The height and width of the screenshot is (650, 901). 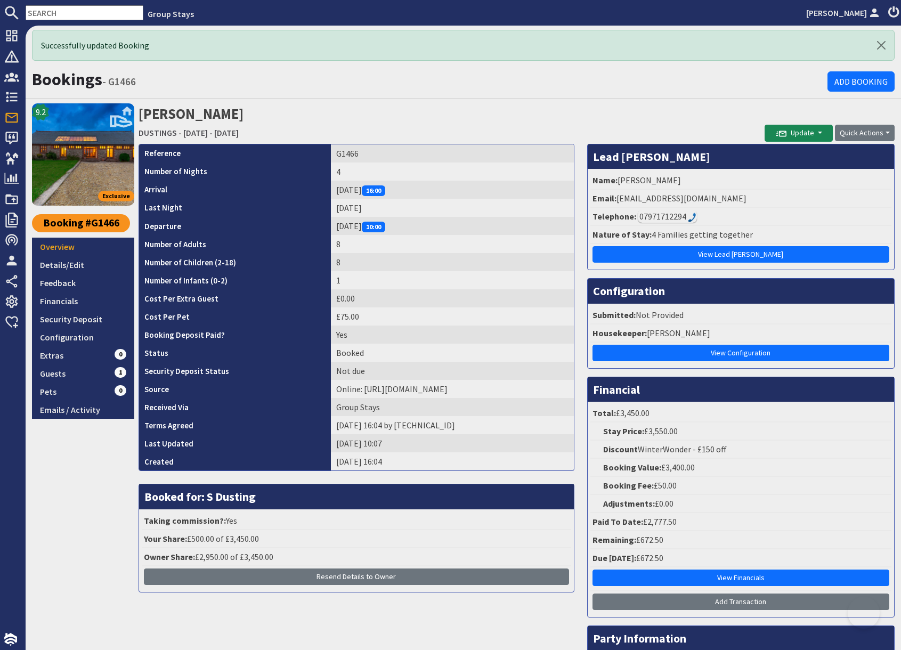 I want to click on img: DUSTINGS's icon, so click(x=83, y=155).